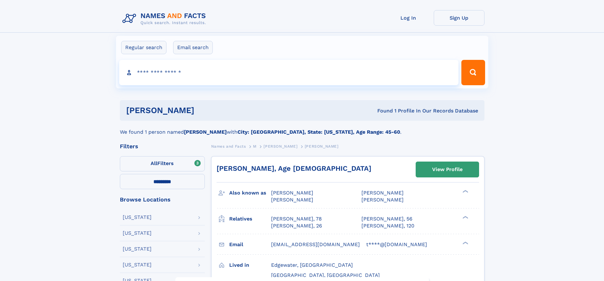 The image size is (604, 281). I want to click on span: M, so click(255, 146).